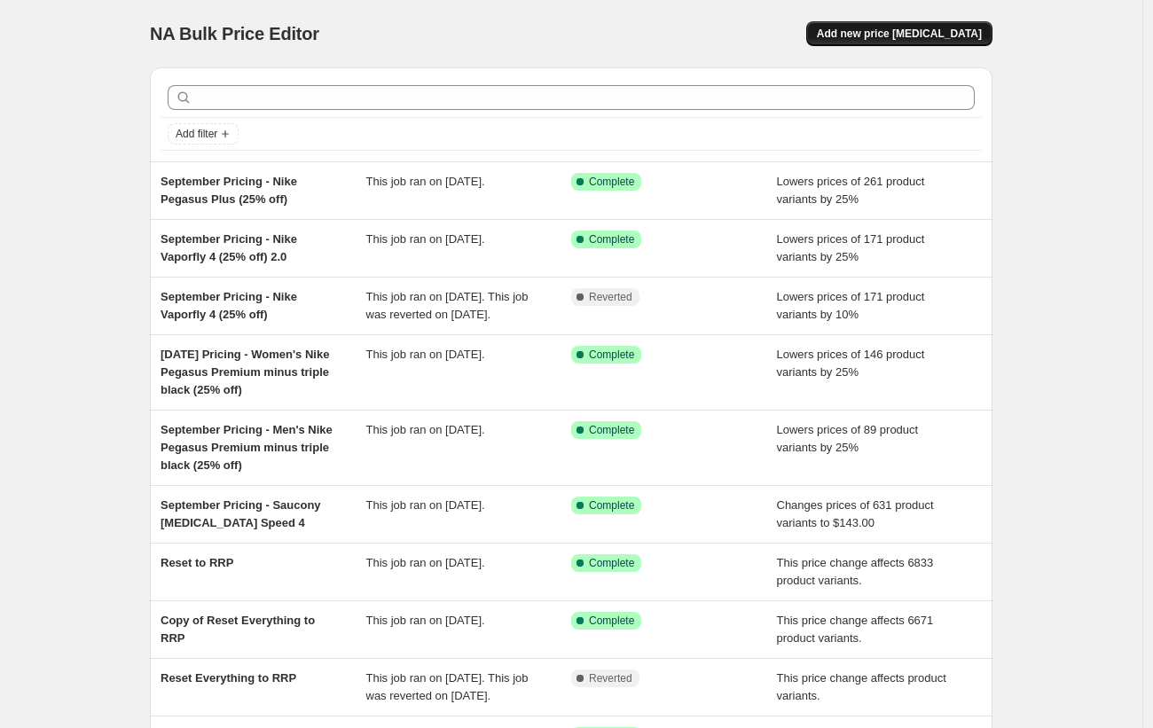 The image size is (1153, 728). Describe the element at coordinates (855, 571) in the screenshot. I see `span: This price change affects 6833 product variants.` at that location.